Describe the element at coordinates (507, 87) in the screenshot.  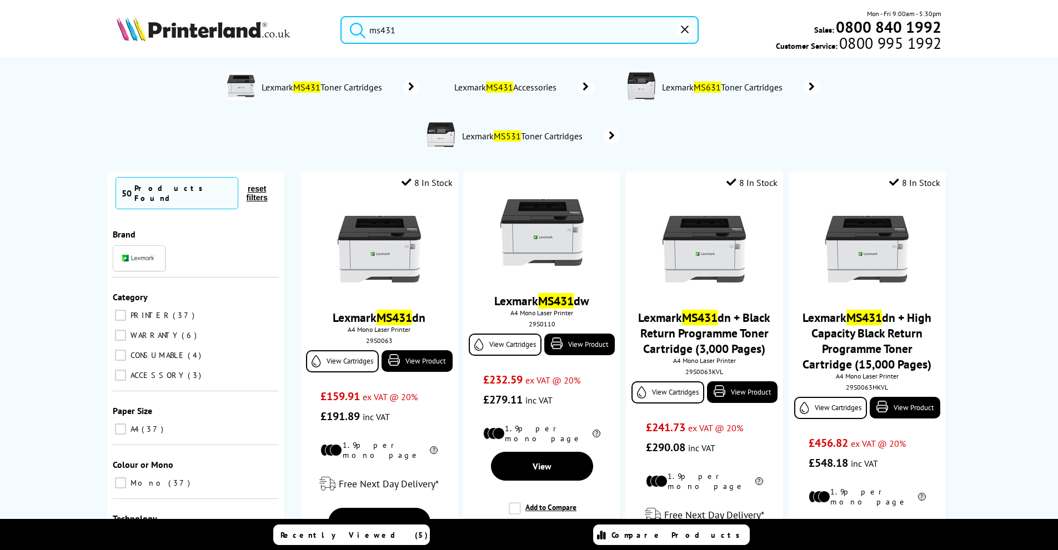
I see `span: Lexmark Accessories` at that location.